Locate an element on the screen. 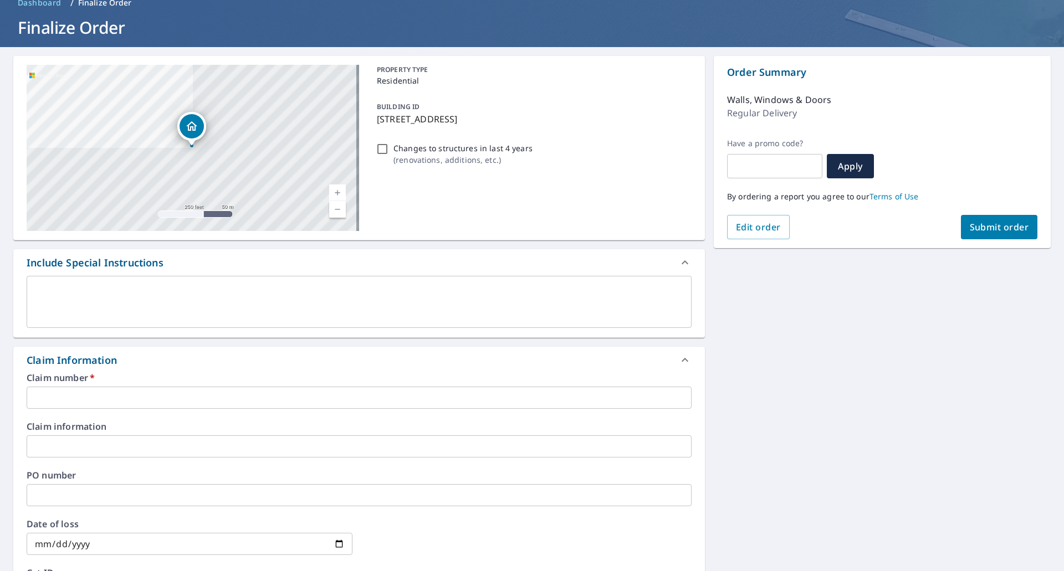 This screenshot has height=571, width=1064. h1: Finalize Order is located at coordinates (532, 27).